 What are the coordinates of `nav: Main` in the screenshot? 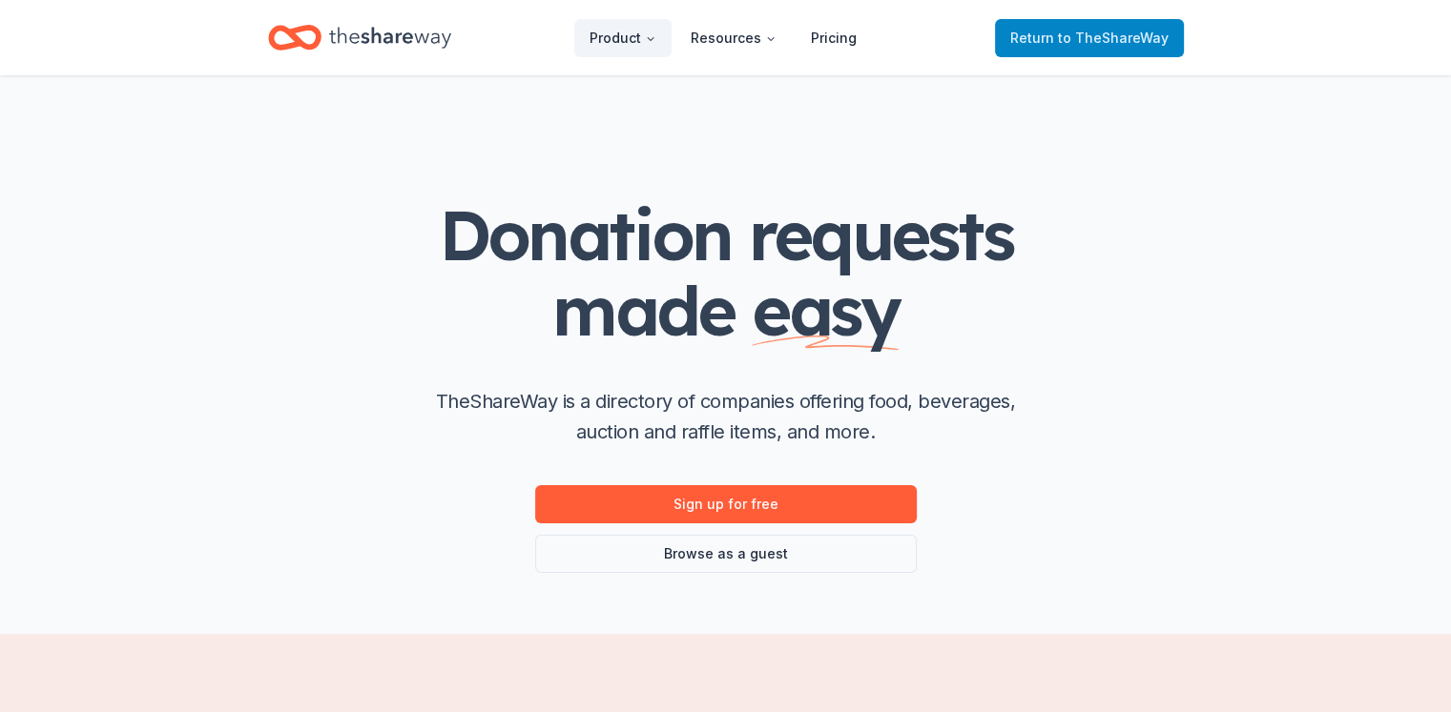 It's located at (723, 37).